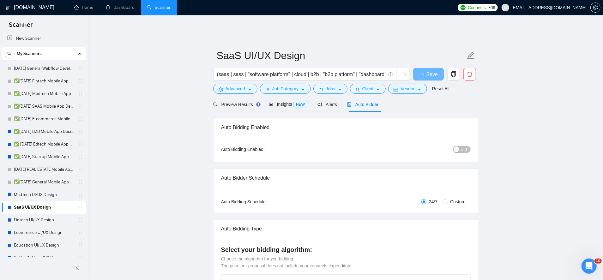 The width and height of the screenshot is (603, 280). I want to click on div: Auto Bidding Enabled, so click(346, 127).